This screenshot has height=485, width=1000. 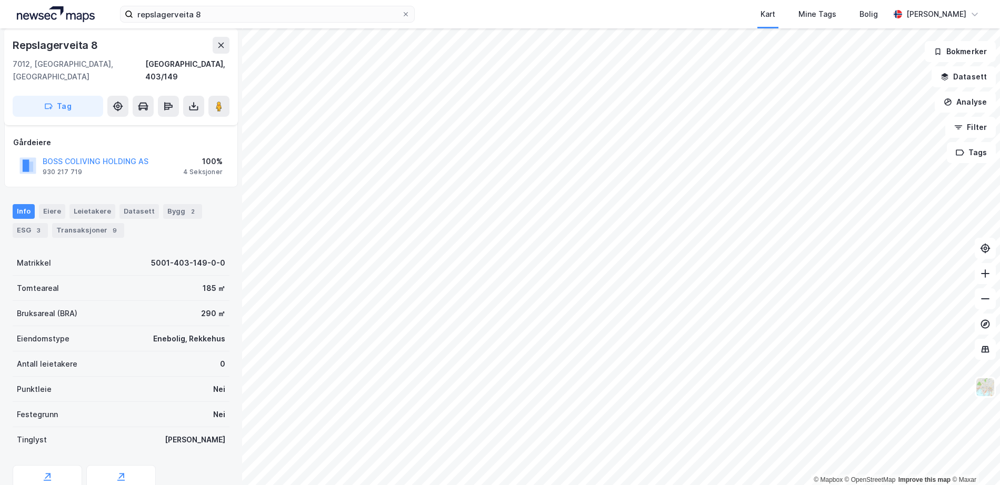 What do you see at coordinates (58, 106) in the screenshot?
I see `button: Tag` at bounding box center [58, 106].